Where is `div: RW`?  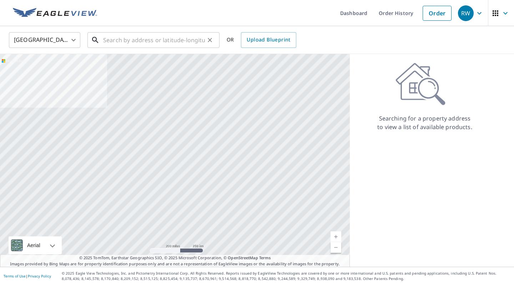
div: RW is located at coordinates (466, 13).